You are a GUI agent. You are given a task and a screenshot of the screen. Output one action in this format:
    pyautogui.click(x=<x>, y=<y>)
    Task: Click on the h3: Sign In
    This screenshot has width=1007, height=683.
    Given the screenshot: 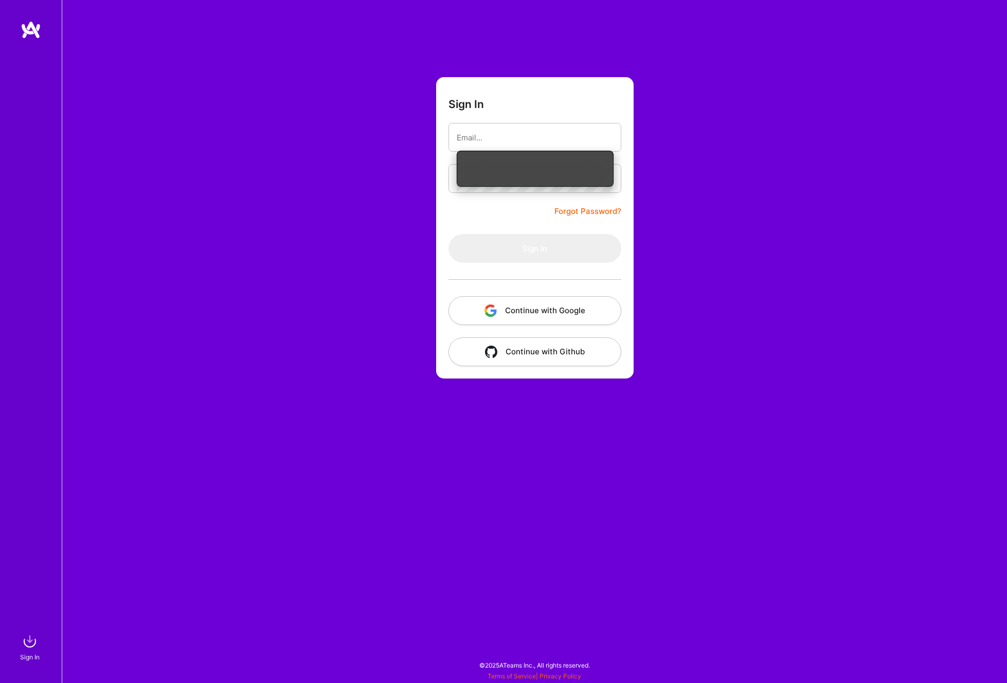 What is the action you would take?
    pyautogui.click(x=466, y=104)
    